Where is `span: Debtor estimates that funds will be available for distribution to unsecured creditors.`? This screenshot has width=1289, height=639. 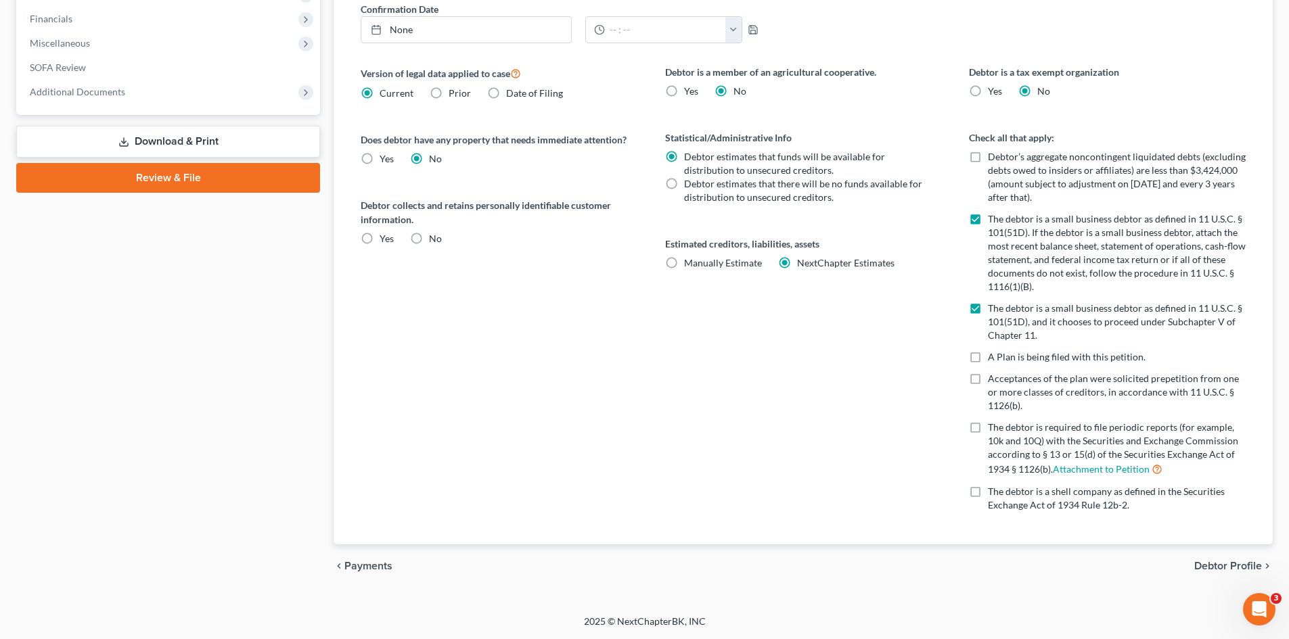 span: Debtor estimates that funds will be available for distribution to unsecured creditors. is located at coordinates (784, 163).